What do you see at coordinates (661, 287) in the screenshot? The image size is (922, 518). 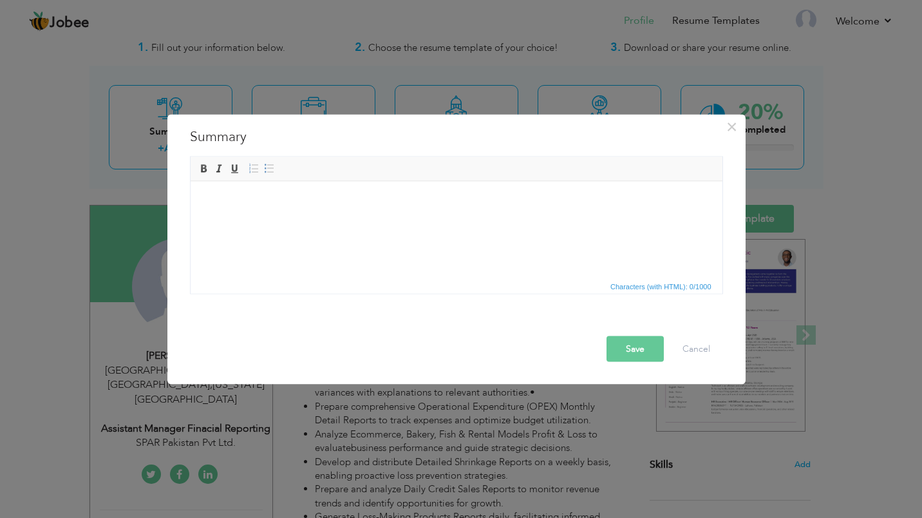 I see `span: Characters (with HTML): 0/1000` at bounding box center [661, 287].